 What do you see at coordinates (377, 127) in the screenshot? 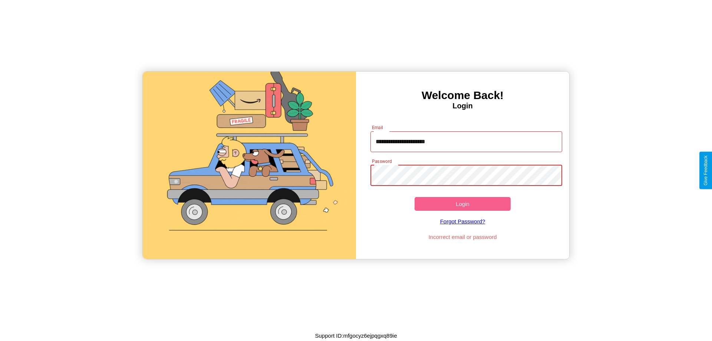
I see `label: Email` at bounding box center [377, 127].